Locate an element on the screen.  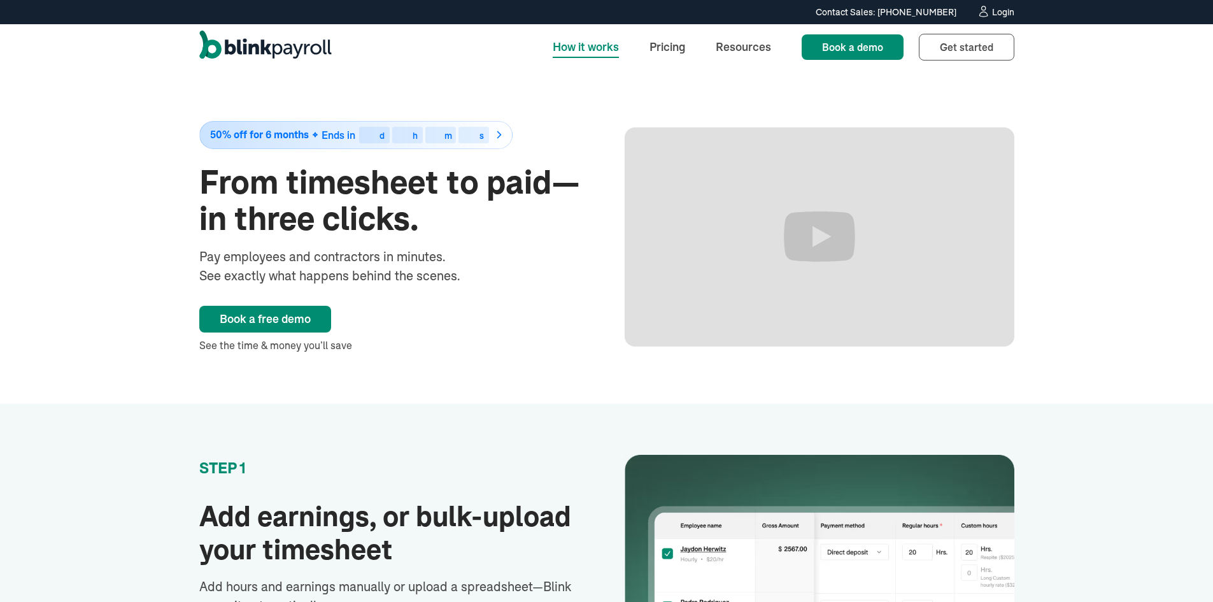
a: Resources is located at coordinates (743, 47).